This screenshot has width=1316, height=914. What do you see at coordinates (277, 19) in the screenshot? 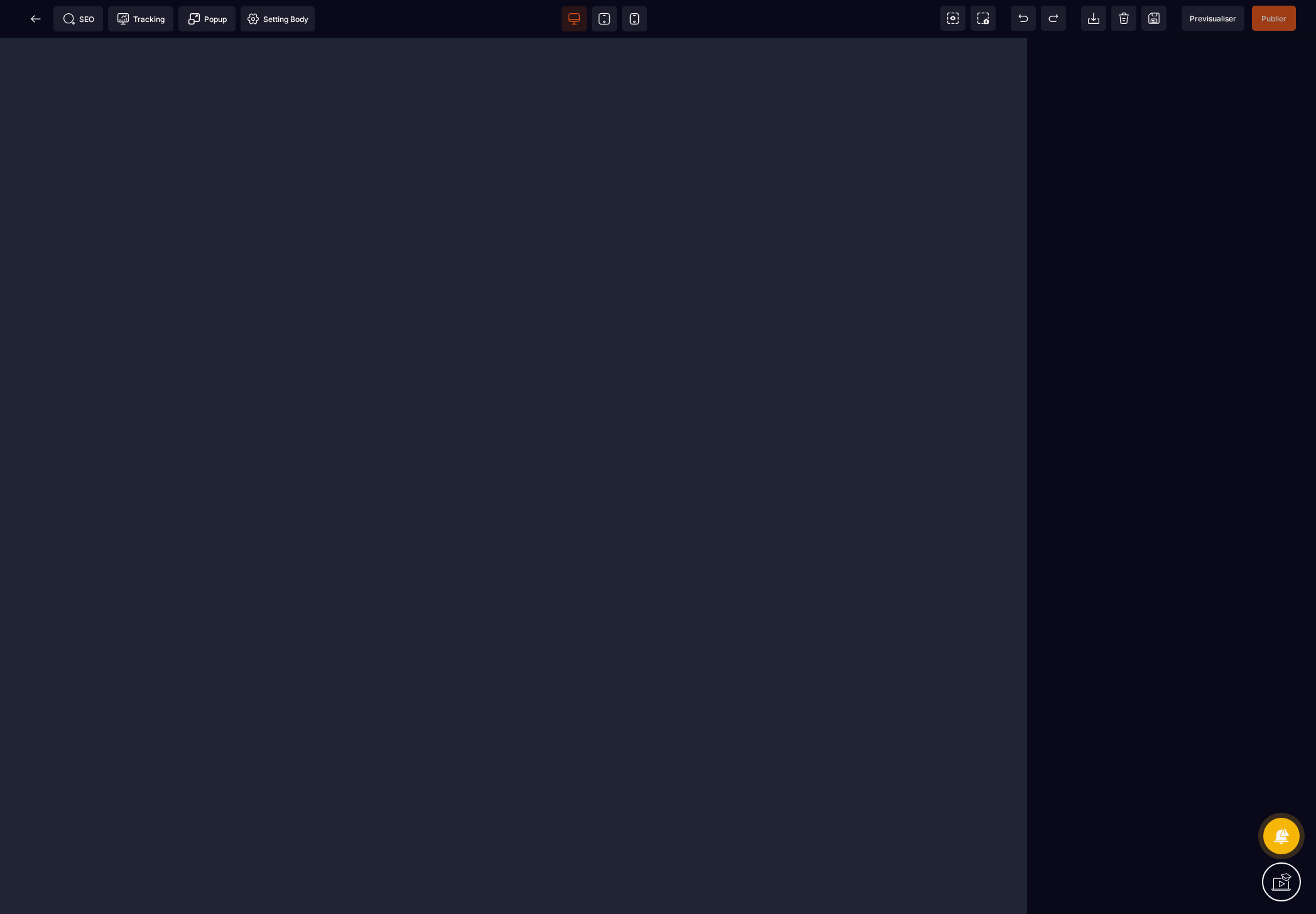
I see `span: Setting Body` at bounding box center [277, 19].